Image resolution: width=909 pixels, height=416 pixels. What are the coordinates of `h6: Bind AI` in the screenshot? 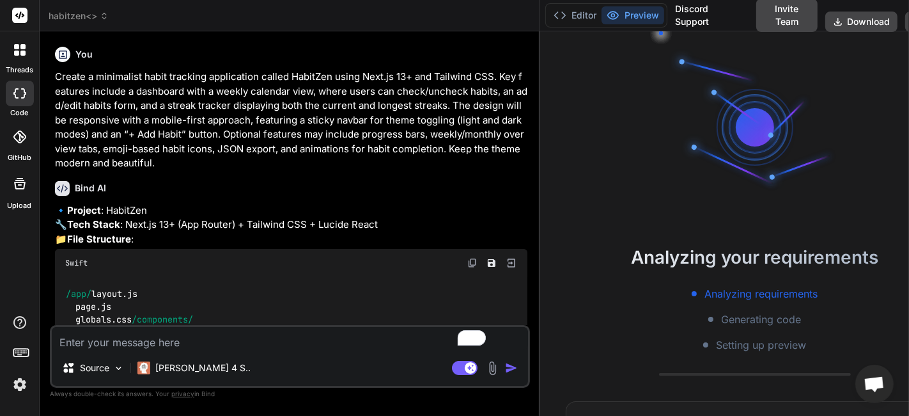 It's located at (90, 188).